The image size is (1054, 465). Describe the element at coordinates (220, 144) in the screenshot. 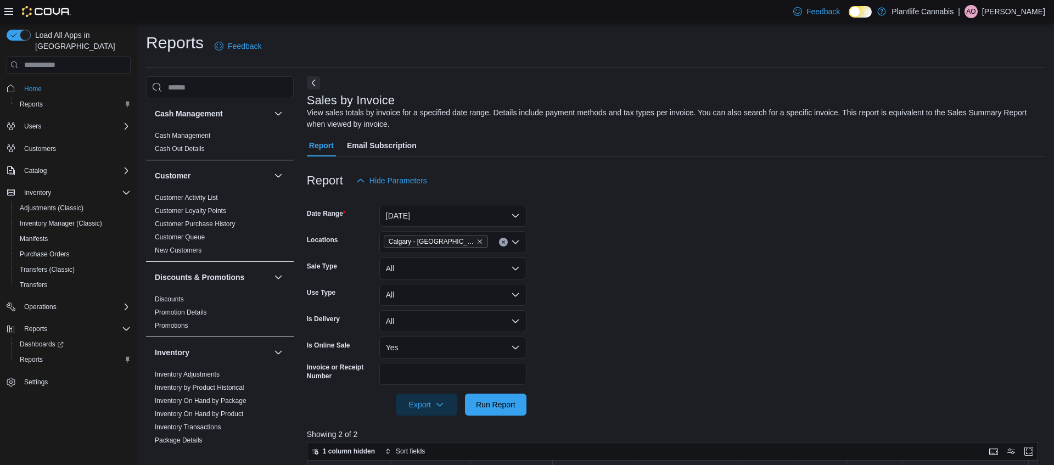

I see `div: Cash Management` at that location.